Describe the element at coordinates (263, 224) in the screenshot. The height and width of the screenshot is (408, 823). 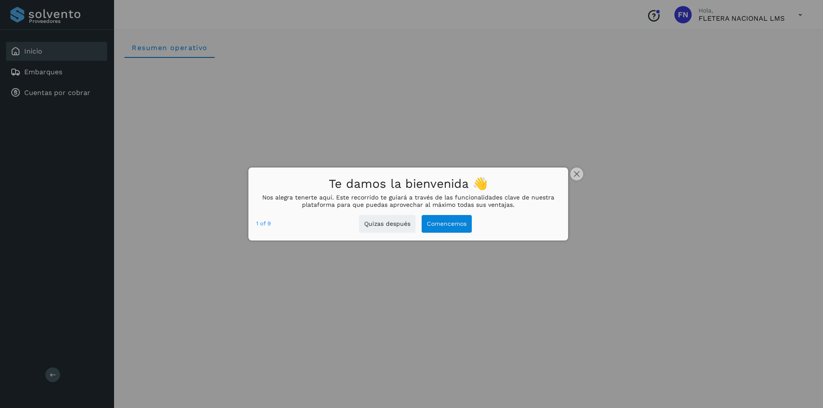
I see `div: 1 of 9` at that location.